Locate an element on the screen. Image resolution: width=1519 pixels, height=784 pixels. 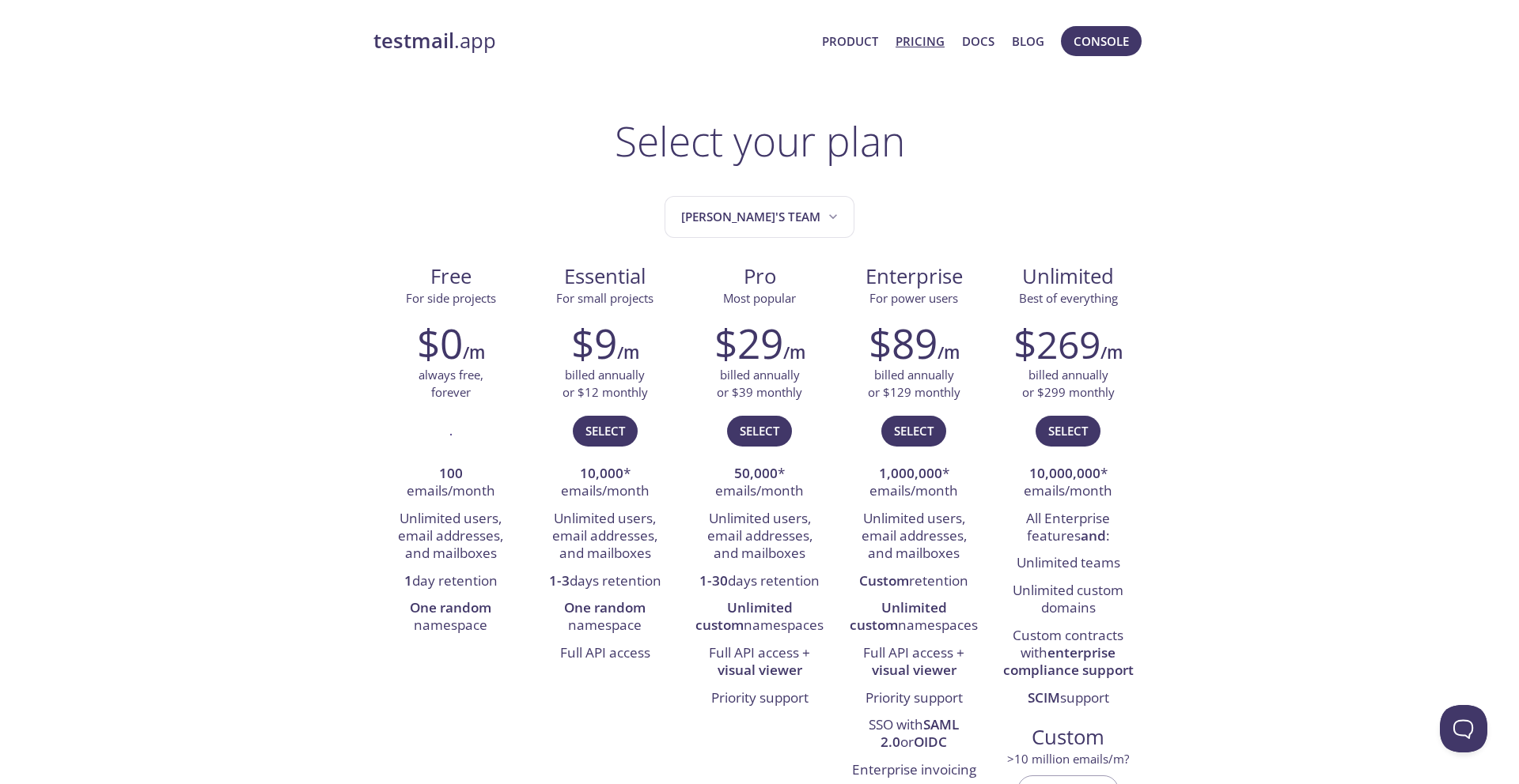
strong: and is located at coordinates (1093, 535).